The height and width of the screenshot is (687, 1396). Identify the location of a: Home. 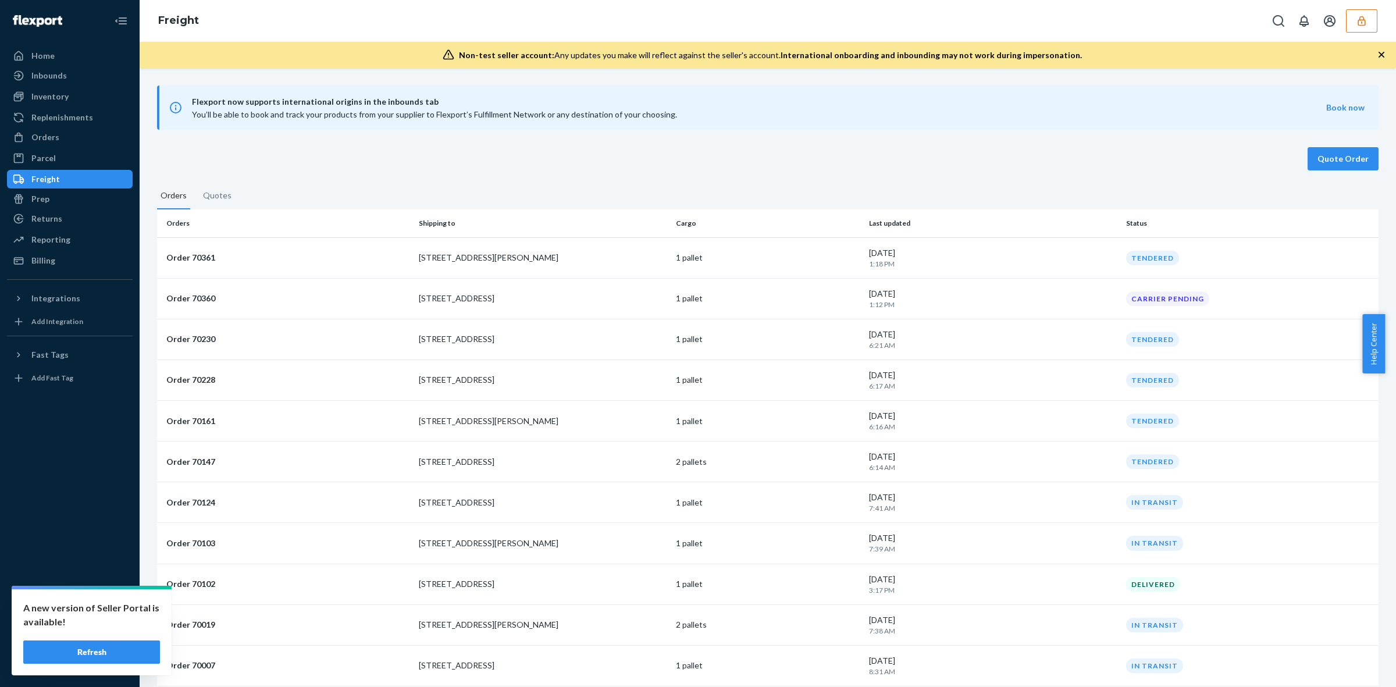
(70, 56).